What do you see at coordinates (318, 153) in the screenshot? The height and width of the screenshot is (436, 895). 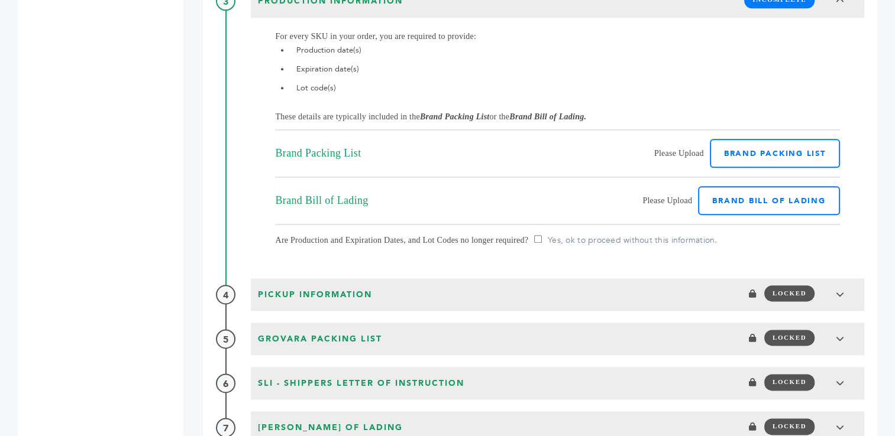 I see `span: Brand Packing List` at bounding box center [318, 153].